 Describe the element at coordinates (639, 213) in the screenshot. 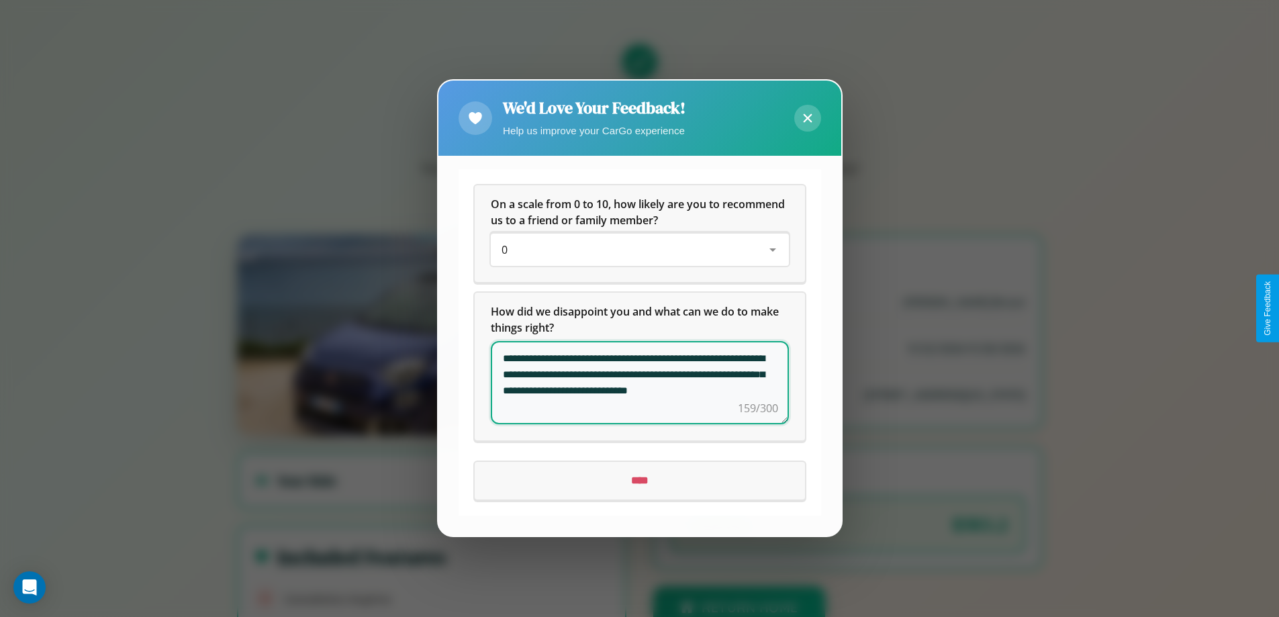

I see `span: On a scale from 0 to 10, how likely are you to recommend us to a friend or family member?` at that location.